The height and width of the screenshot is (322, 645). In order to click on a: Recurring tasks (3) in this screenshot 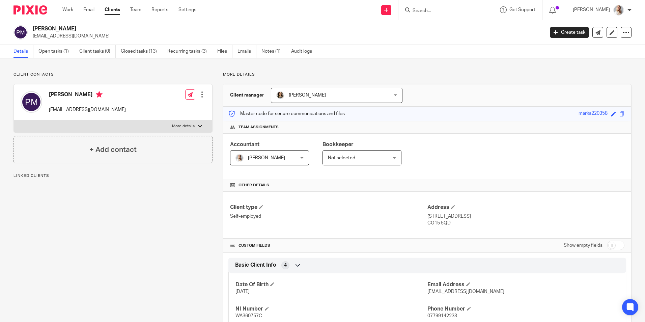, I will do `click(190, 51)`.